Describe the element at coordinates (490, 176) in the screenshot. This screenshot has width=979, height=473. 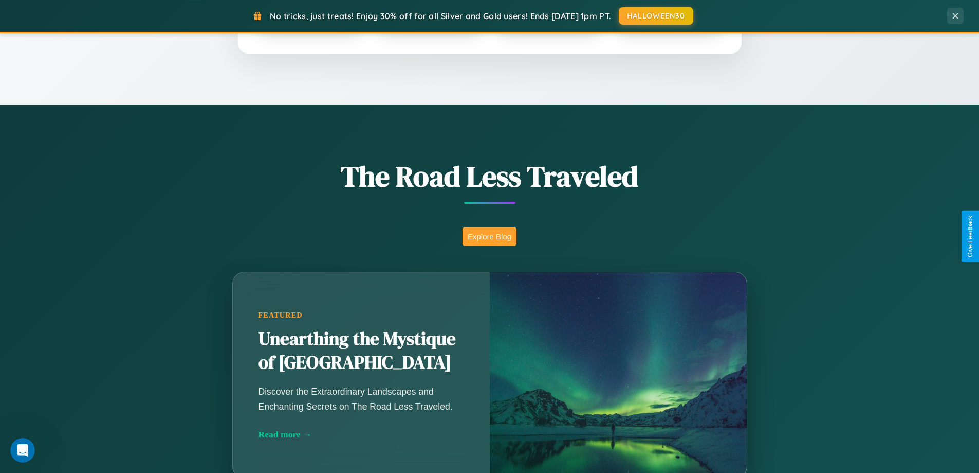
I see `h1: The Road Less Traveled` at that location.